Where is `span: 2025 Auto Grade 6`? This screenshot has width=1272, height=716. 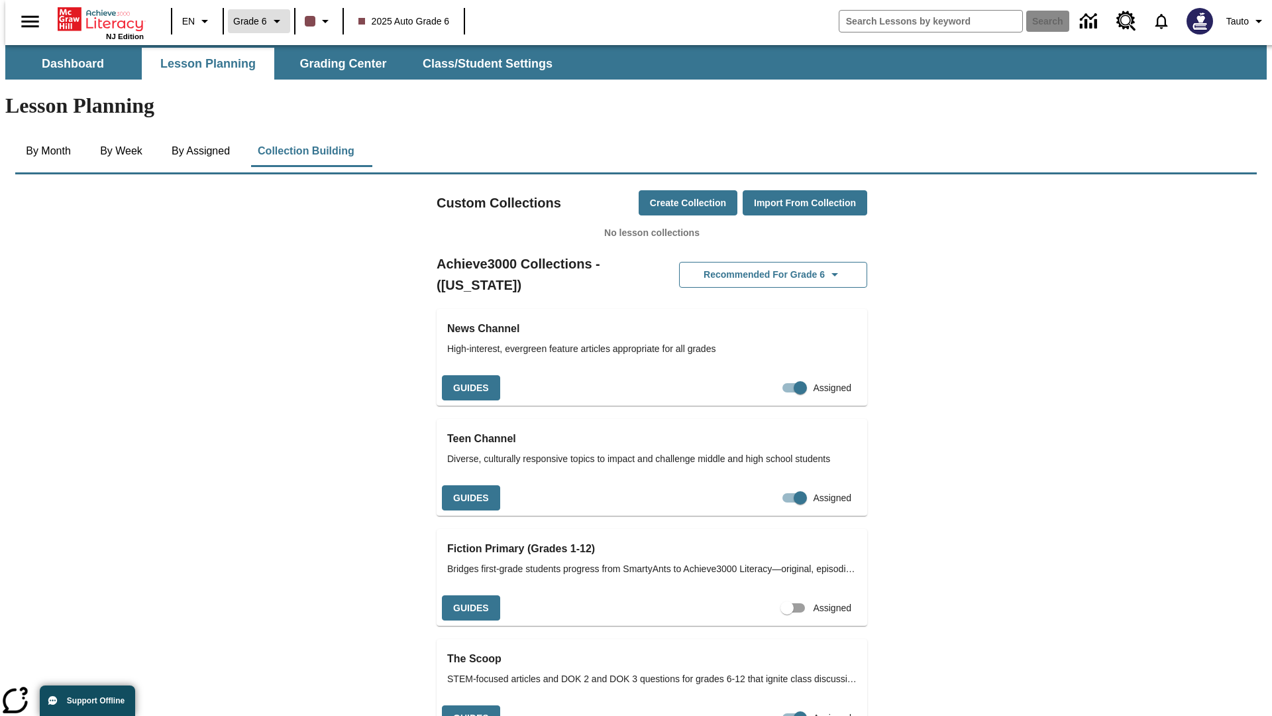 span: 2025 Auto Grade 6 is located at coordinates (404, 21).